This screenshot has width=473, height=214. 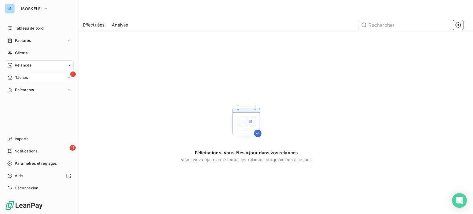 I want to click on span: Aide, so click(x=19, y=176).